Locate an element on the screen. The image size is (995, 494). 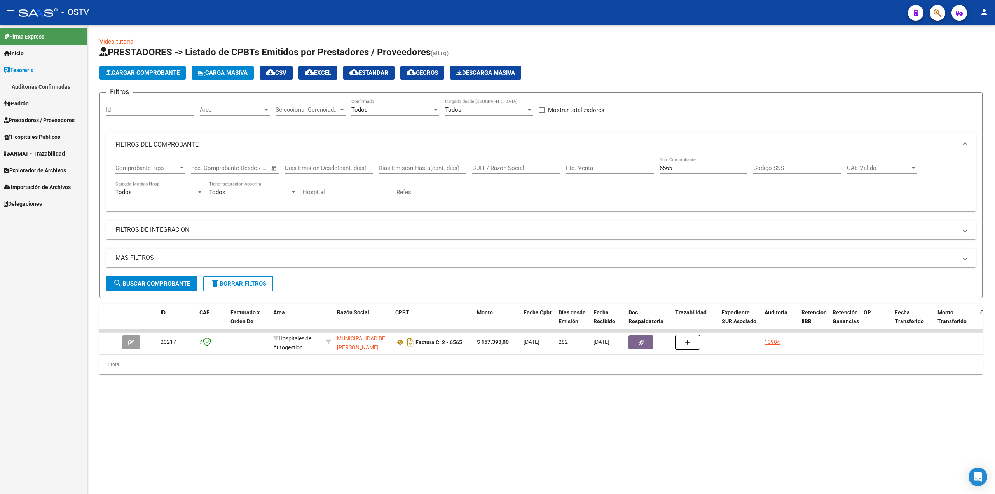
mat-expansion-panel-header: MAS FILTROS is located at coordinates (541, 258).